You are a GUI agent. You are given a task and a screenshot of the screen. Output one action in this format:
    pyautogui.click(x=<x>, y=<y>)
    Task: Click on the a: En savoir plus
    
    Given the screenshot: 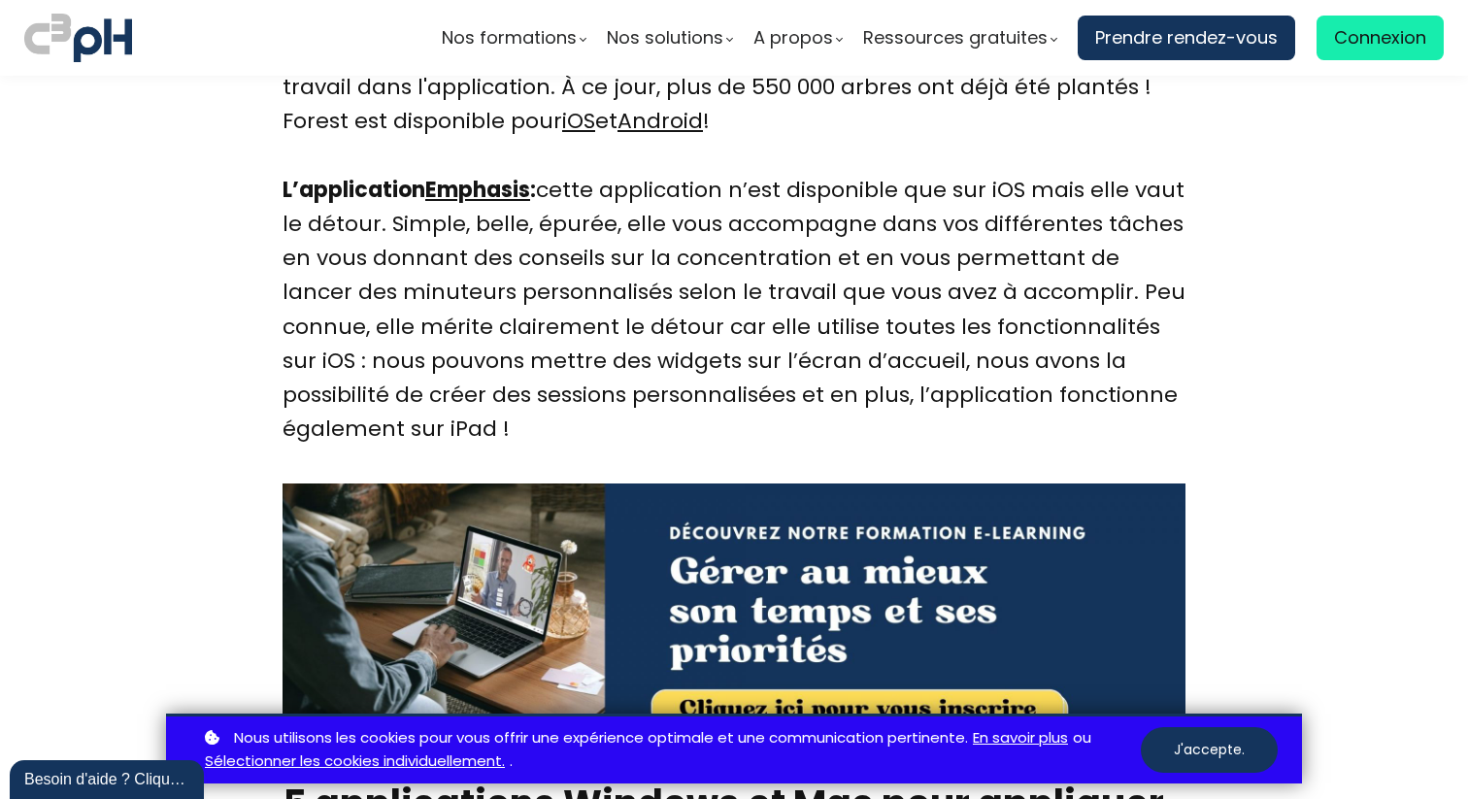 What is the action you would take?
    pyautogui.click(x=1020, y=738)
    